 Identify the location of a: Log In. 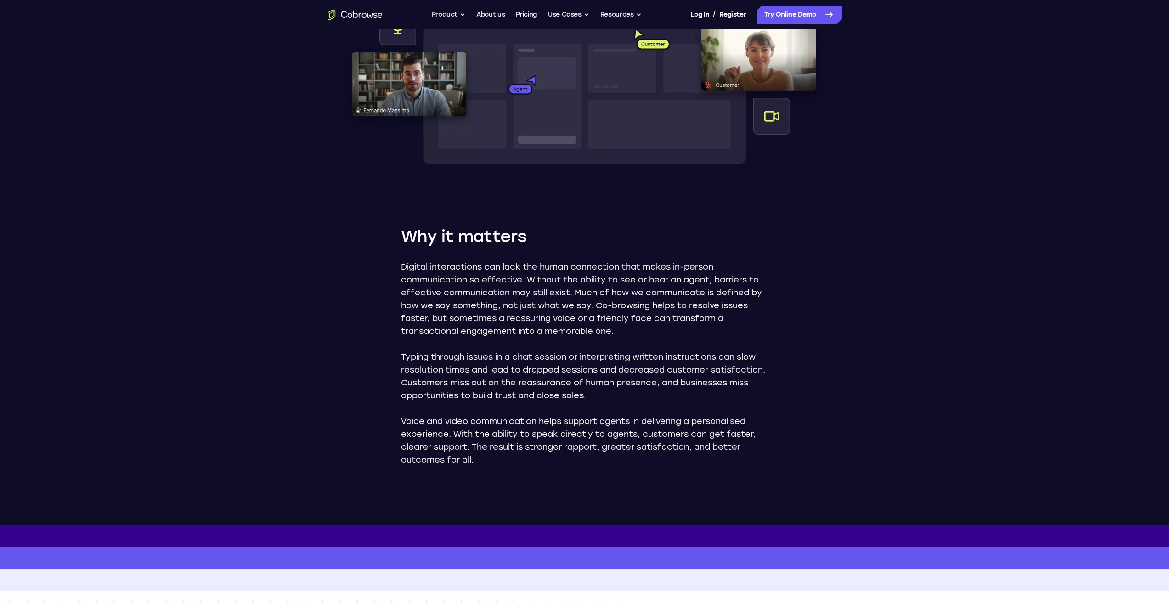
(700, 15).